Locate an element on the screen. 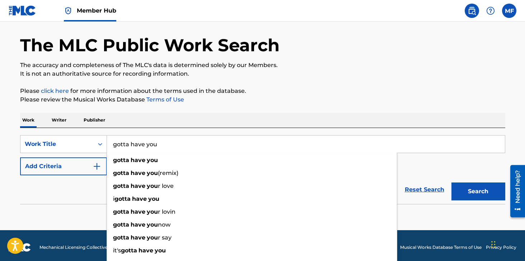  div: Work Title is located at coordinates (57, 144).